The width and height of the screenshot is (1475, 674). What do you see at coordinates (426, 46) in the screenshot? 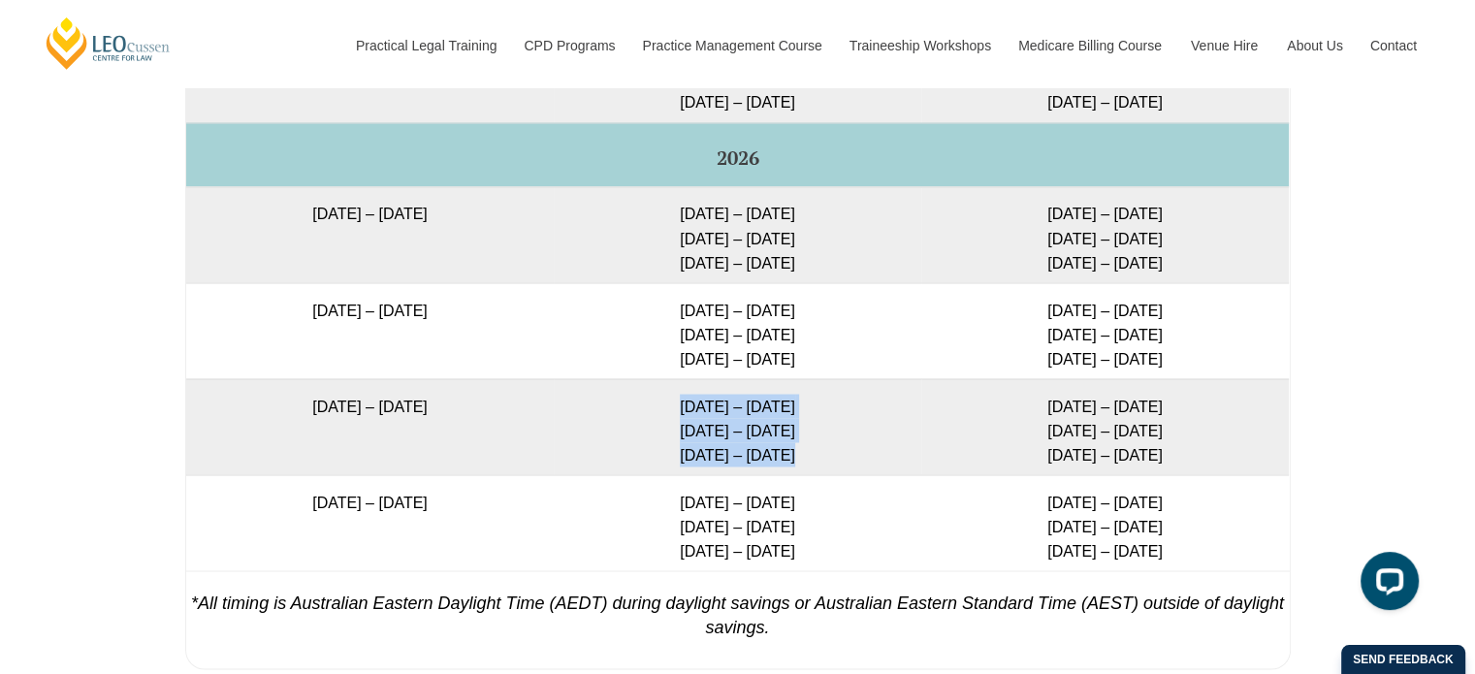
I see `a: Practical Legal Training` at bounding box center [426, 46].